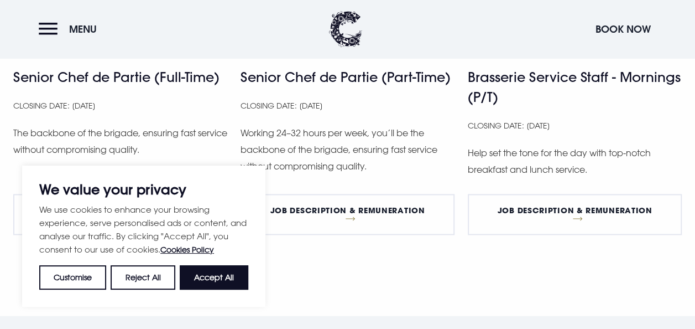  I want to click on a: Cookies Policy, so click(187, 249).